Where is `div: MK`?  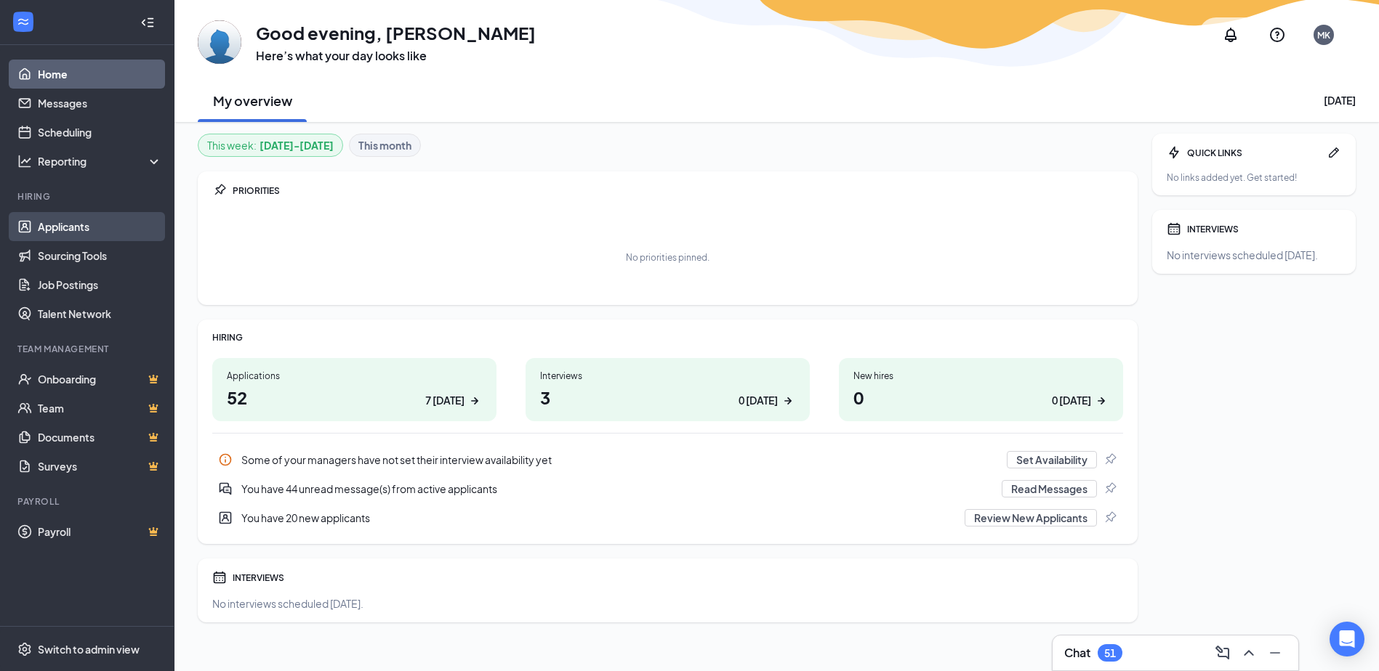
div: MK is located at coordinates (1323, 35).